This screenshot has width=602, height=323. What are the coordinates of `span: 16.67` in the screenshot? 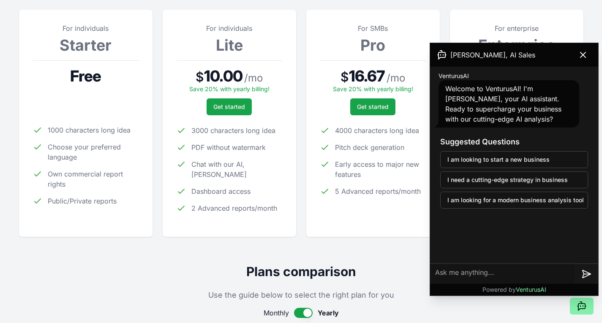 It's located at (367, 76).